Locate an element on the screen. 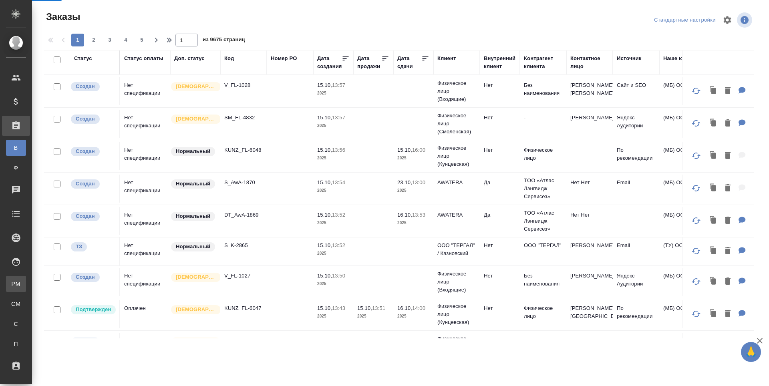 The height and width of the screenshot is (386, 769). p: 23.10, is located at coordinates (405, 182).